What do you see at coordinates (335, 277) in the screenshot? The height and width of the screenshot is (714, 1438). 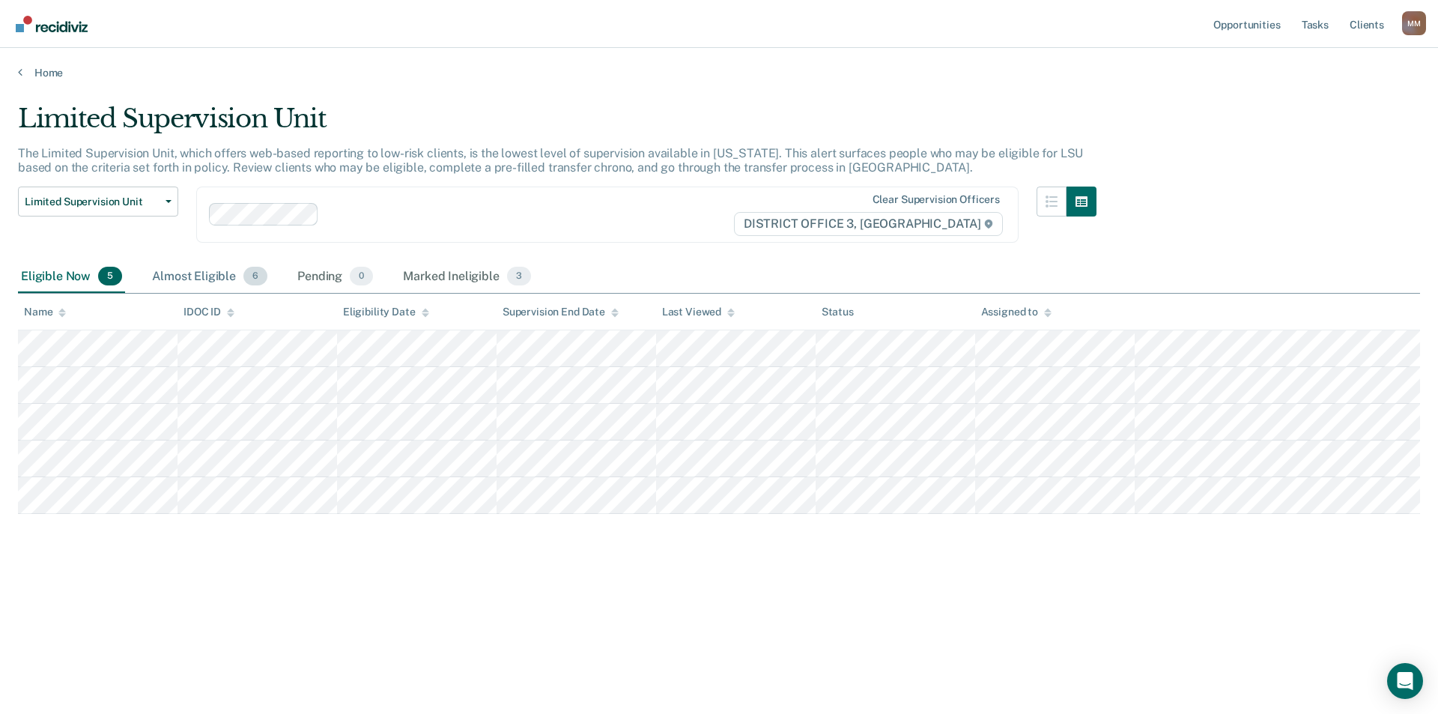 I see `div: Pending0` at bounding box center [335, 277].